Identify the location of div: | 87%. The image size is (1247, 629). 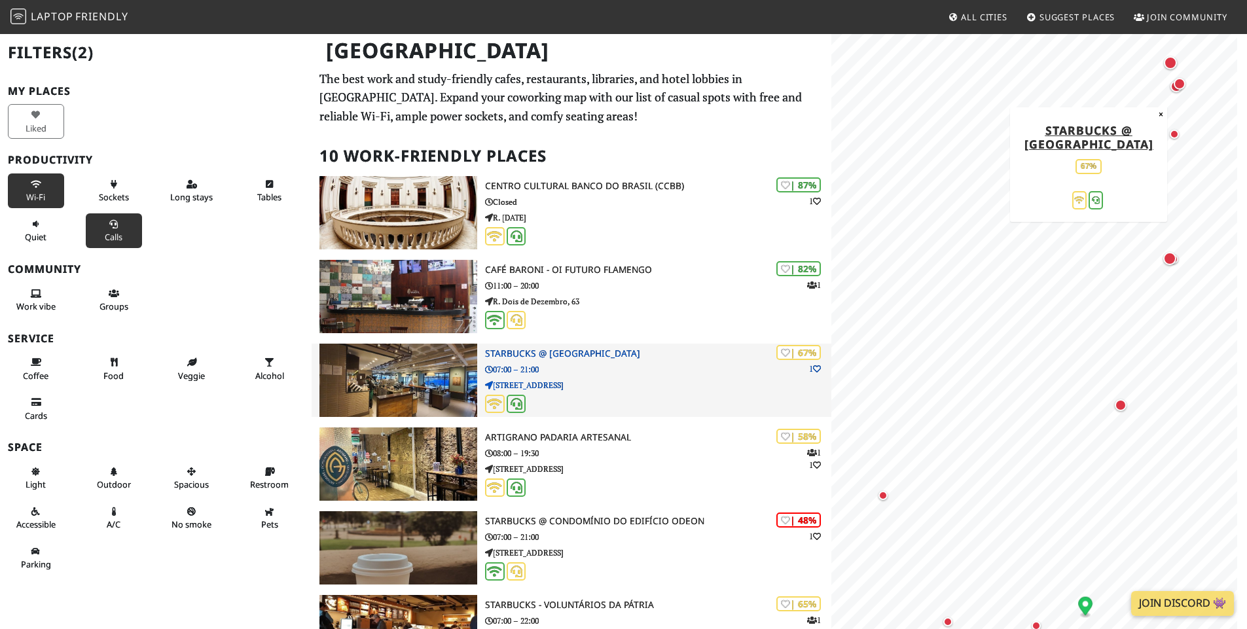
(798, 185).